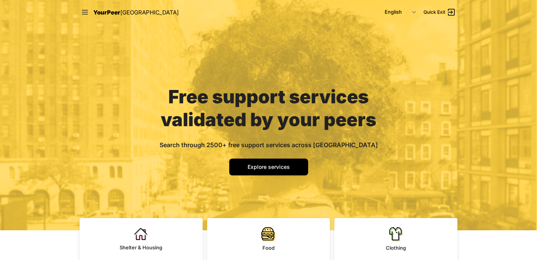  What do you see at coordinates (269, 167) in the screenshot?
I see `a: Explore services` at bounding box center [269, 167].